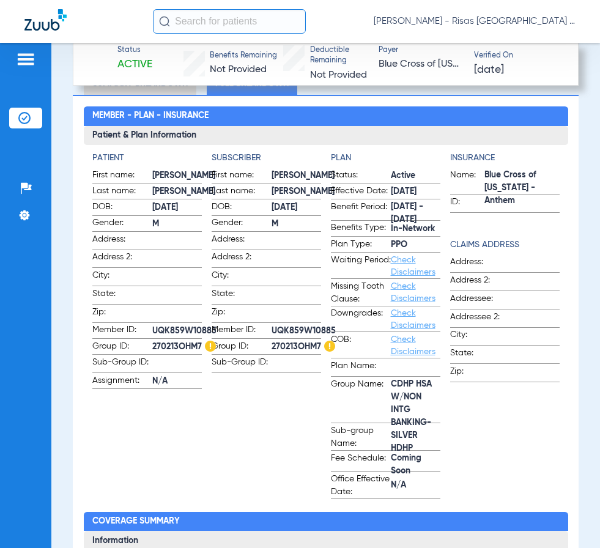 The width and height of the screenshot is (600, 548). Describe the element at coordinates (266, 158) in the screenshot. I see `app-breakdown-title: Subscriber` at that location.